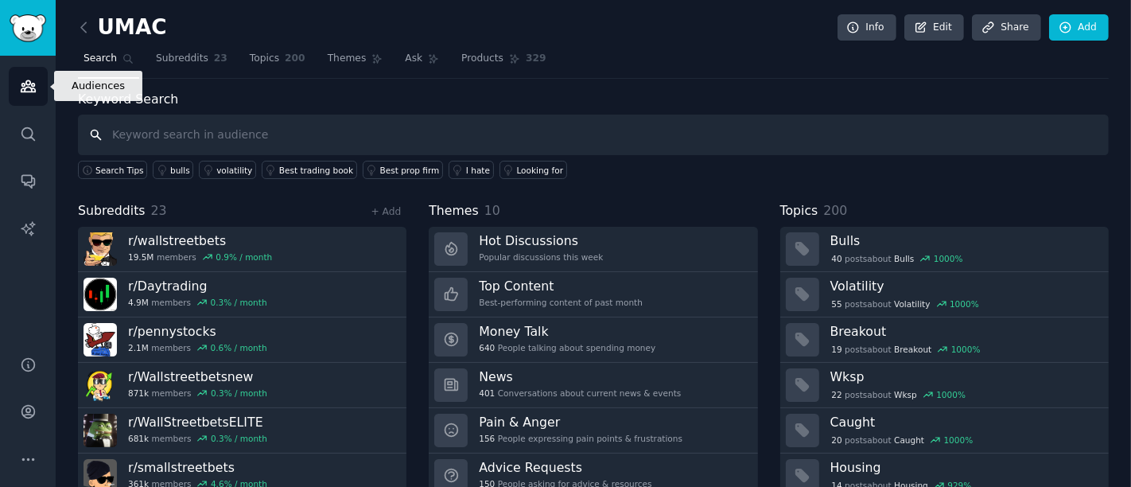 This screenshot has width=1131, height=487. Describe the element at coordinates (593, 134) in the screenshot. I see `input: Keyword search in audience` at that location.